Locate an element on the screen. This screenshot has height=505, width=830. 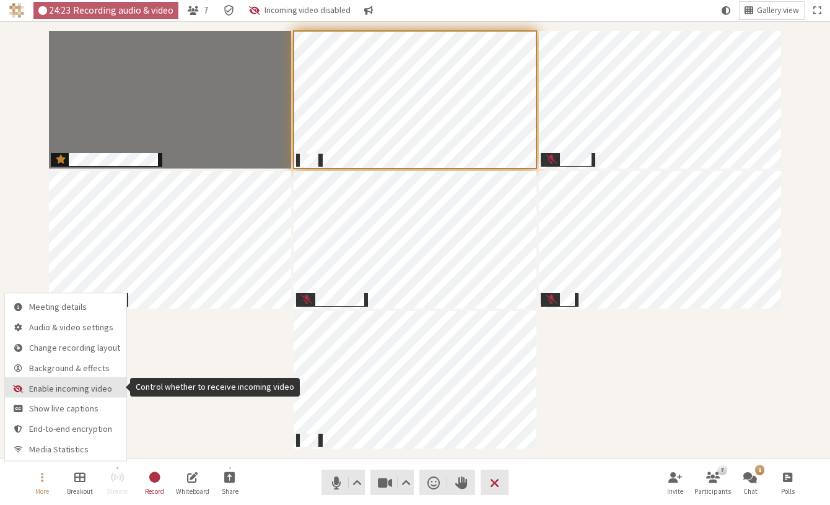
div: Meeting details Encryption enabled is located at coordinates (229, 11).